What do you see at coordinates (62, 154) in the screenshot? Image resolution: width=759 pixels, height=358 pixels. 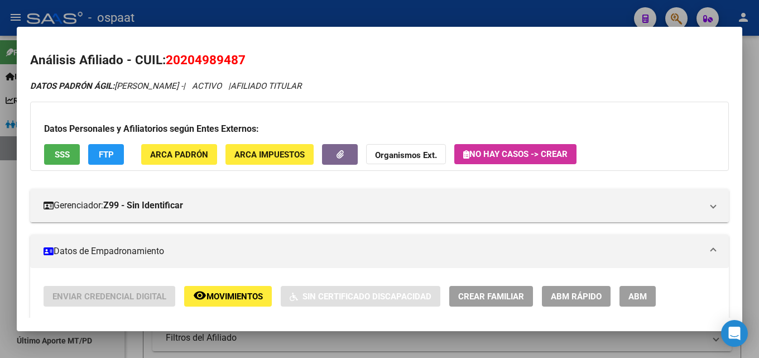 I see `button: SSS` at bounding box center [62, 154].